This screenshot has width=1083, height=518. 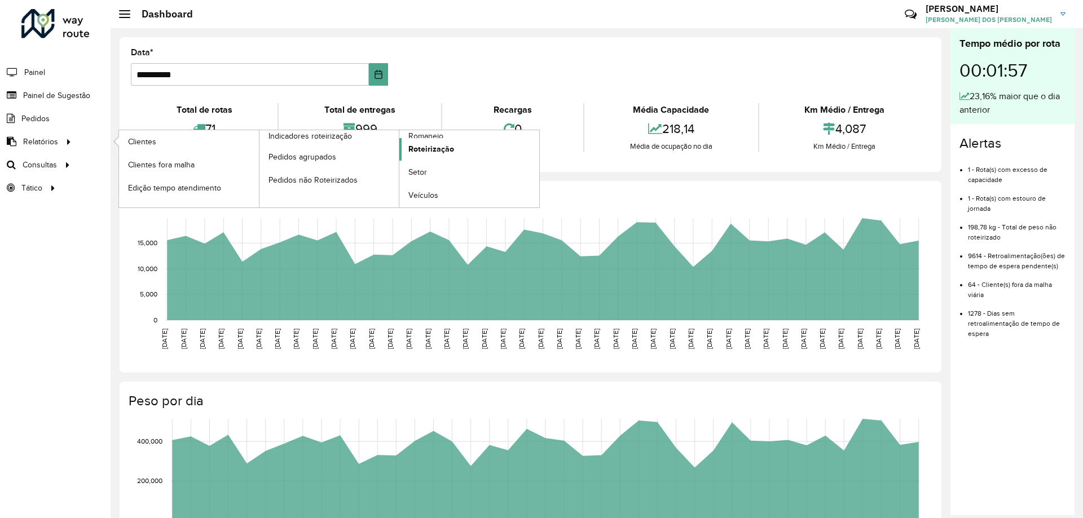 What do you see at coordinates (1017, 319) in the screenshot?
I see `li: 1278 - Dias sem retroalimentação de tempo de espera` at bounding box center [1017, 319].